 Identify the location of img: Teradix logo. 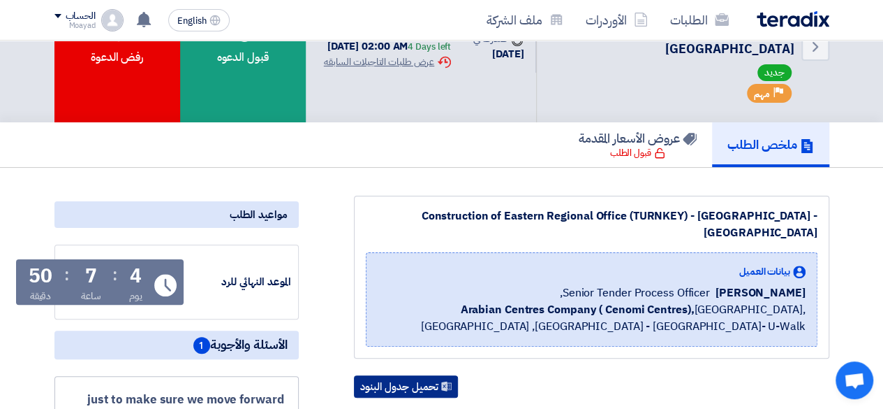
(793, 19).